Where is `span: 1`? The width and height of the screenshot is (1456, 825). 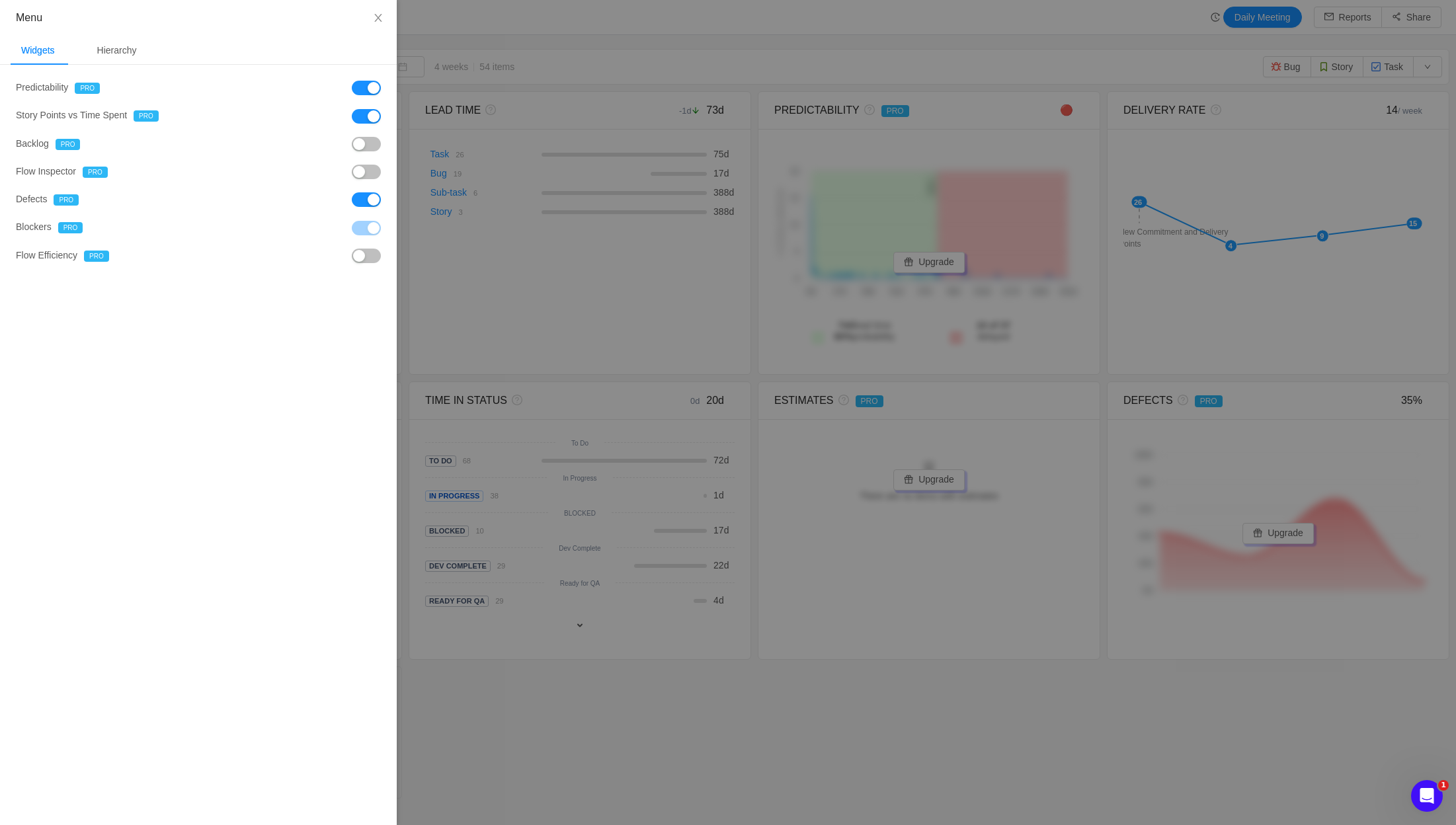
span: 1 is located at coordinates (1443, 786).